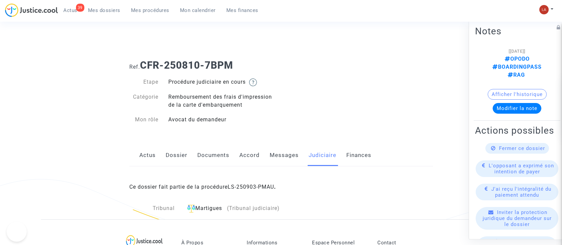  What do you see at coordinates (517, 130) in the screenshot?
I see `h2: Actions possibles` at bounding box center [517, 130].